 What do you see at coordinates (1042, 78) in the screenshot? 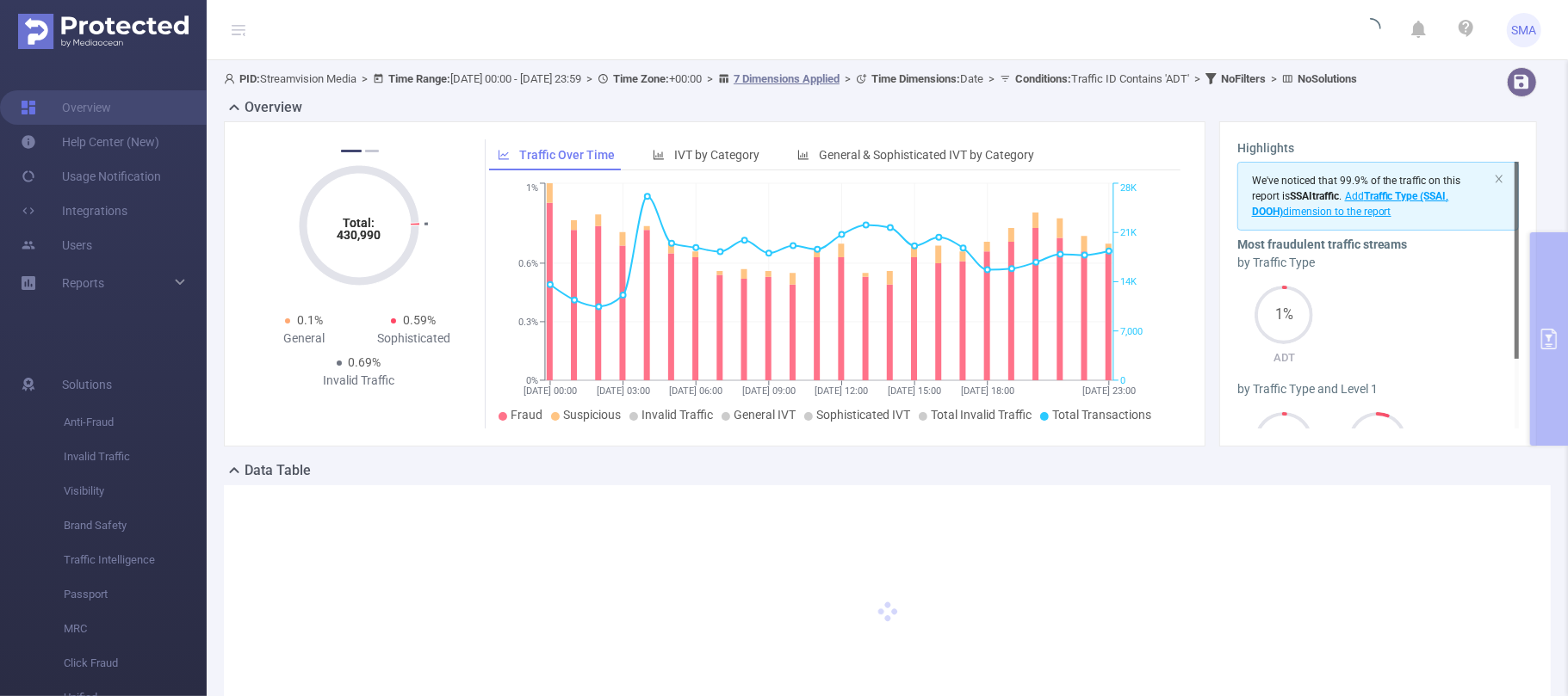
I see `b: Conditions :` at bounding box center [1042, 78].